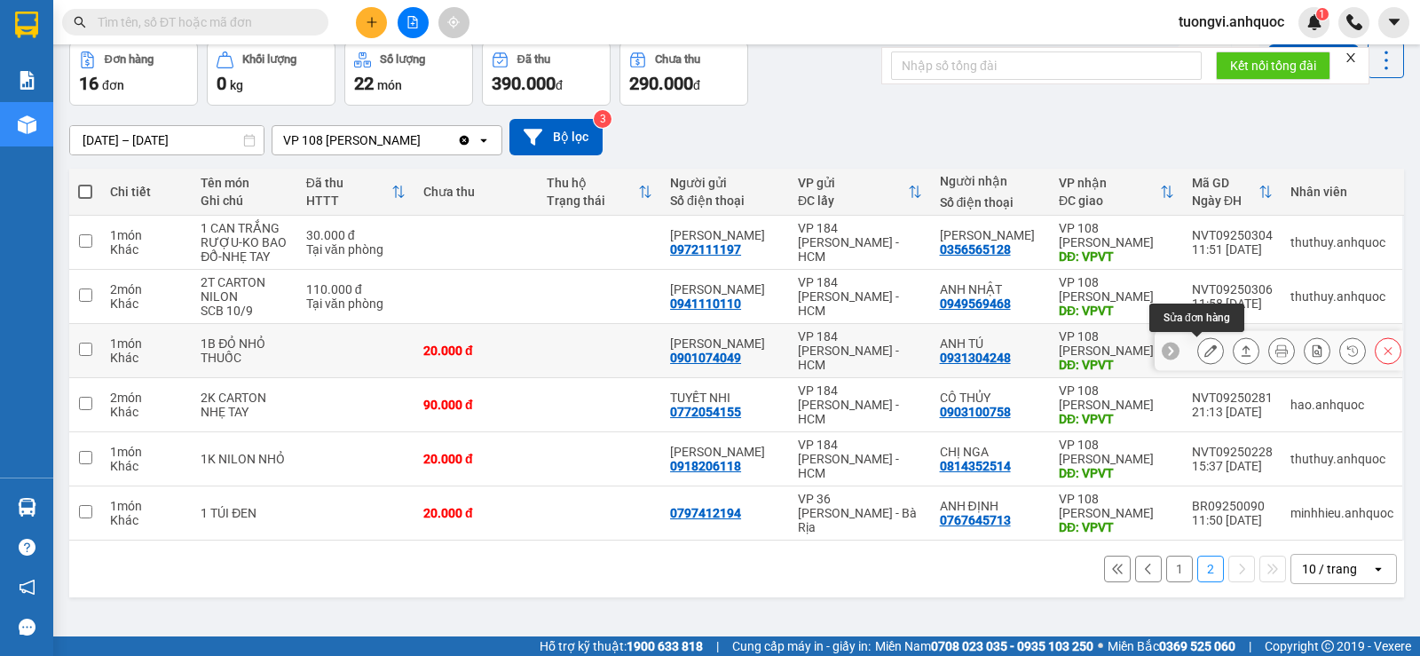  What do you see at coordinates (990, 506) in the screenshot?
I see `div: ANH ĐỊNH` at bounding box center [990, 506].